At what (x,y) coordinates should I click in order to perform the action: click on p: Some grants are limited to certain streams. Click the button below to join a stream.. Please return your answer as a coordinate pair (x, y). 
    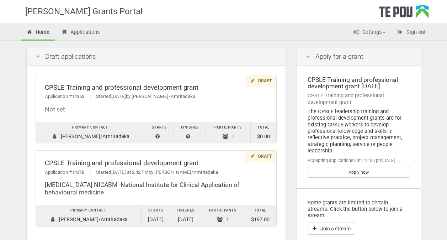
    Looking at the image, I should click on (359, 209).